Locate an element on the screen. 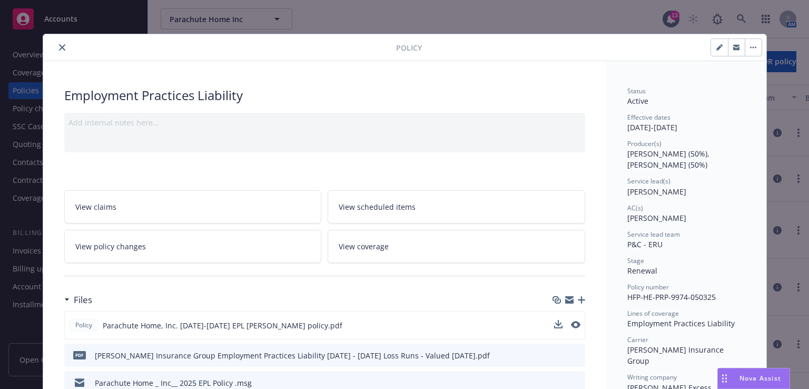 The image size is (809, 389). div: Files is located at coordinates (78, 300).